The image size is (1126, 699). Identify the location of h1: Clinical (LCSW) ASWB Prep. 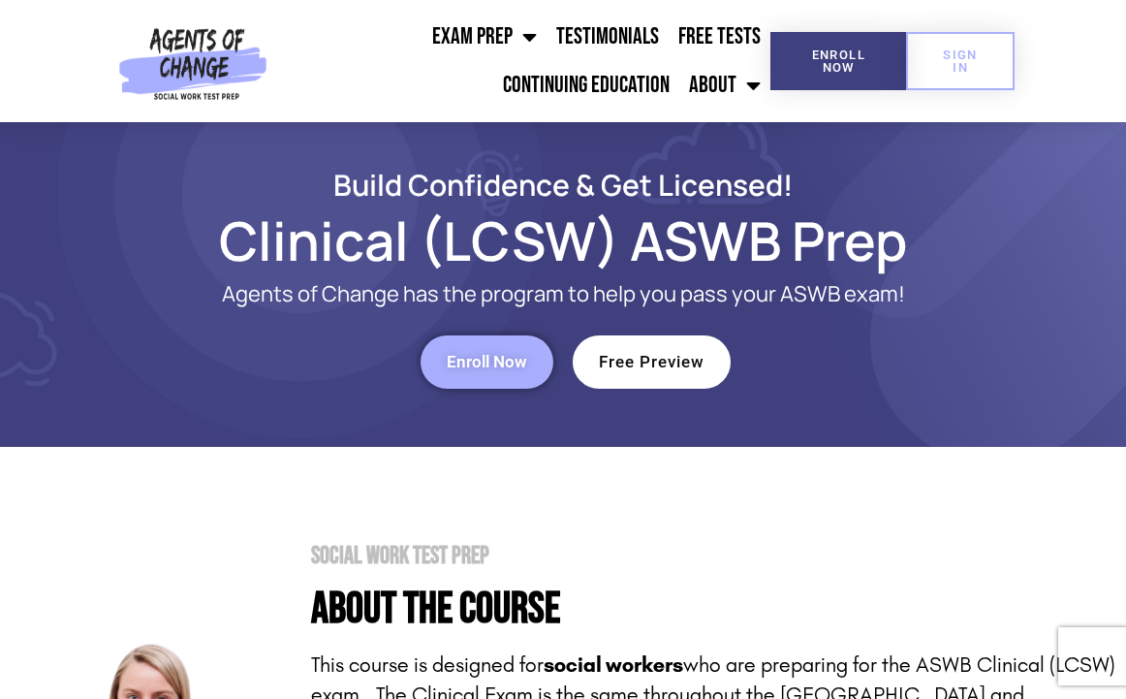
(563, 240).